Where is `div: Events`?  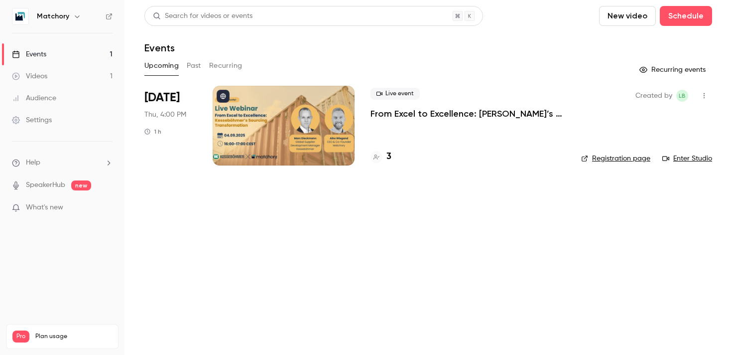 div: Events is located at coordinates (29, 54).